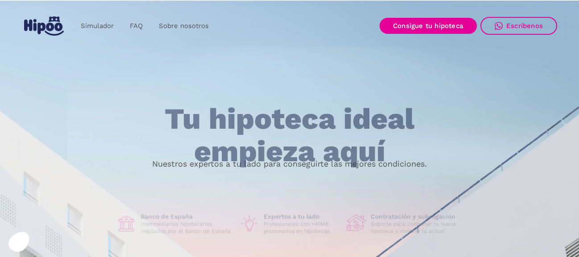 Image resolution: width=579 pixels, height=257 pixels. I want to click on div: Escríbenos, so click(525, 26).